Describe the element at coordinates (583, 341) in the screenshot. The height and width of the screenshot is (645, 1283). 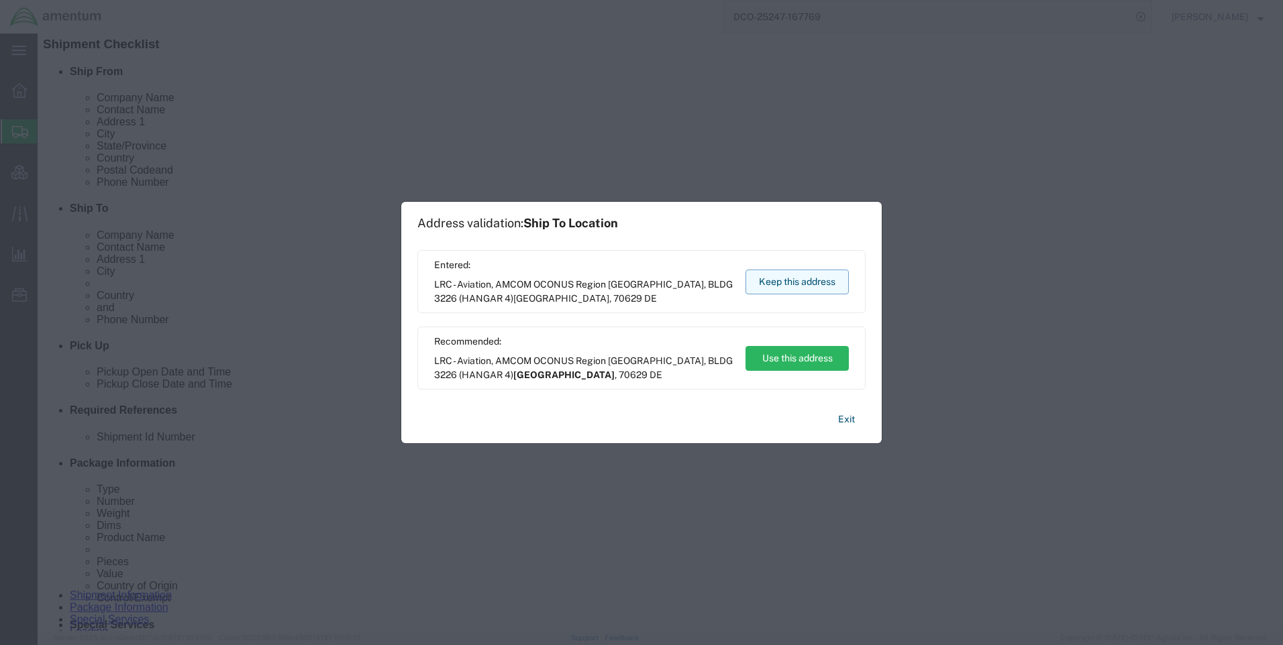
I see `span: Recommended:` at that location.